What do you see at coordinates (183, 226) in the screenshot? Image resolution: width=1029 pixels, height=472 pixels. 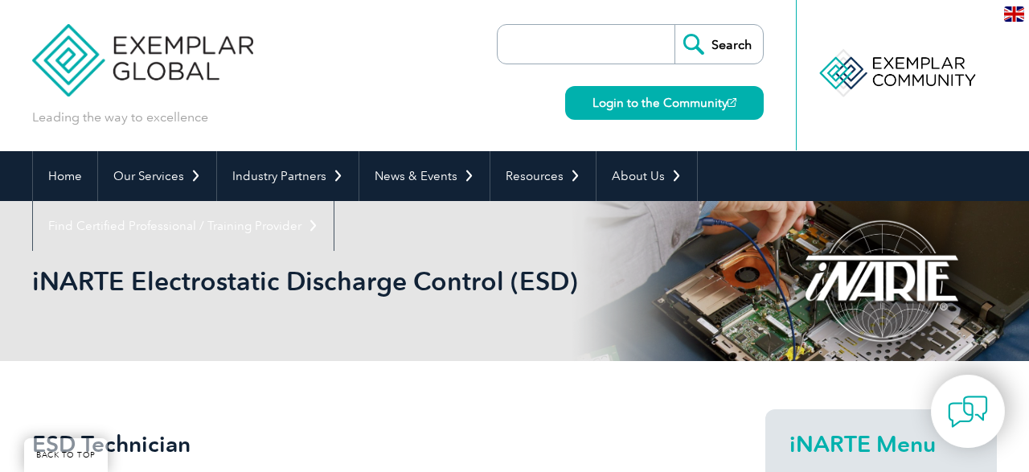 I see `a: Find Certified Professional / Training Provider` at bounding box center [183, 226].